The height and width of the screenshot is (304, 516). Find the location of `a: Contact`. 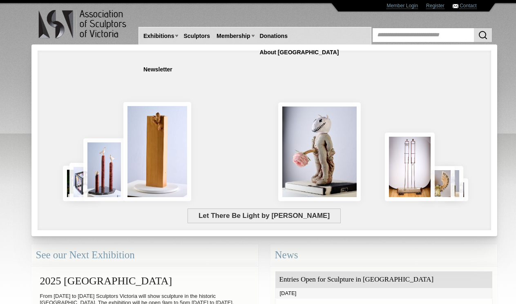

a: Contact is located at coordinates (467, 6).